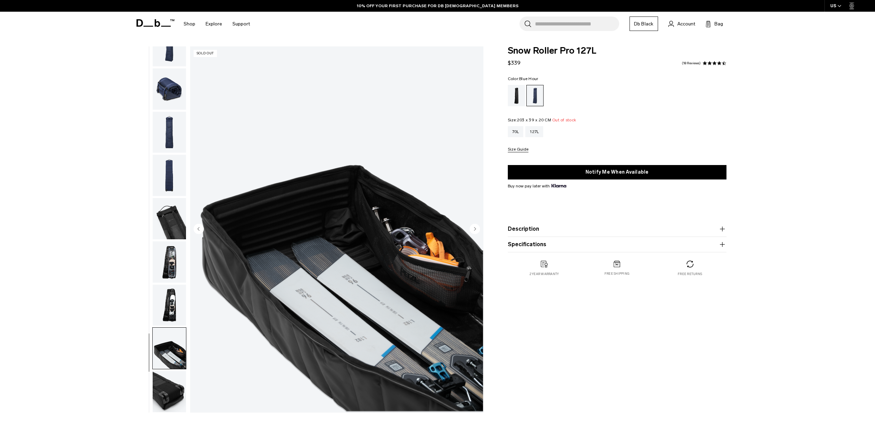 Image resolution: width=875 pixels, height=437 pixels. I want to click on span: 203 x 39 x 20 CM, so click(534, 120).